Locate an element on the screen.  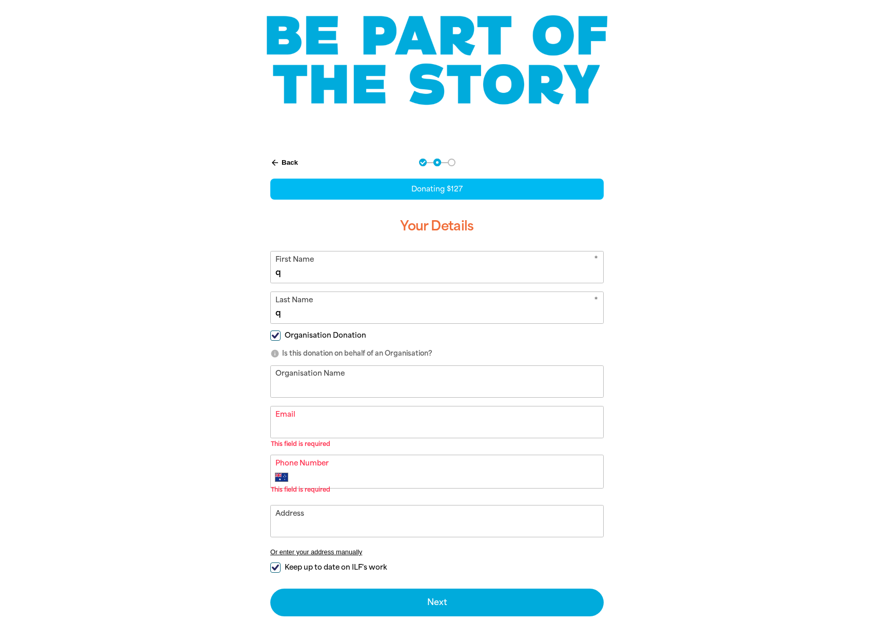
span: Organisation Donation is located at coordinates (325, 335).